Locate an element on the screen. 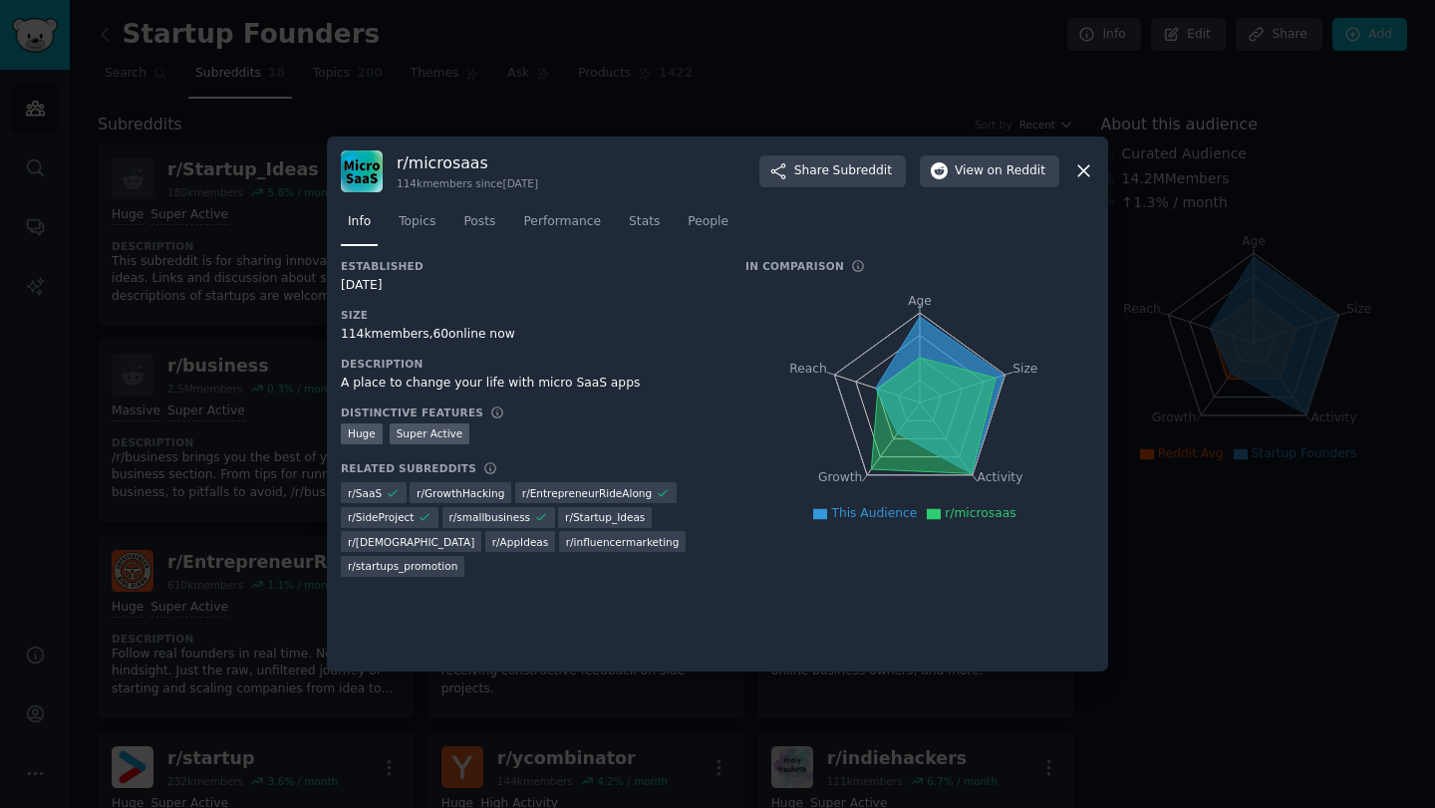 The height and width of the screenshot is (808, 1435). a: Topics is located at coordinates (417, 226).